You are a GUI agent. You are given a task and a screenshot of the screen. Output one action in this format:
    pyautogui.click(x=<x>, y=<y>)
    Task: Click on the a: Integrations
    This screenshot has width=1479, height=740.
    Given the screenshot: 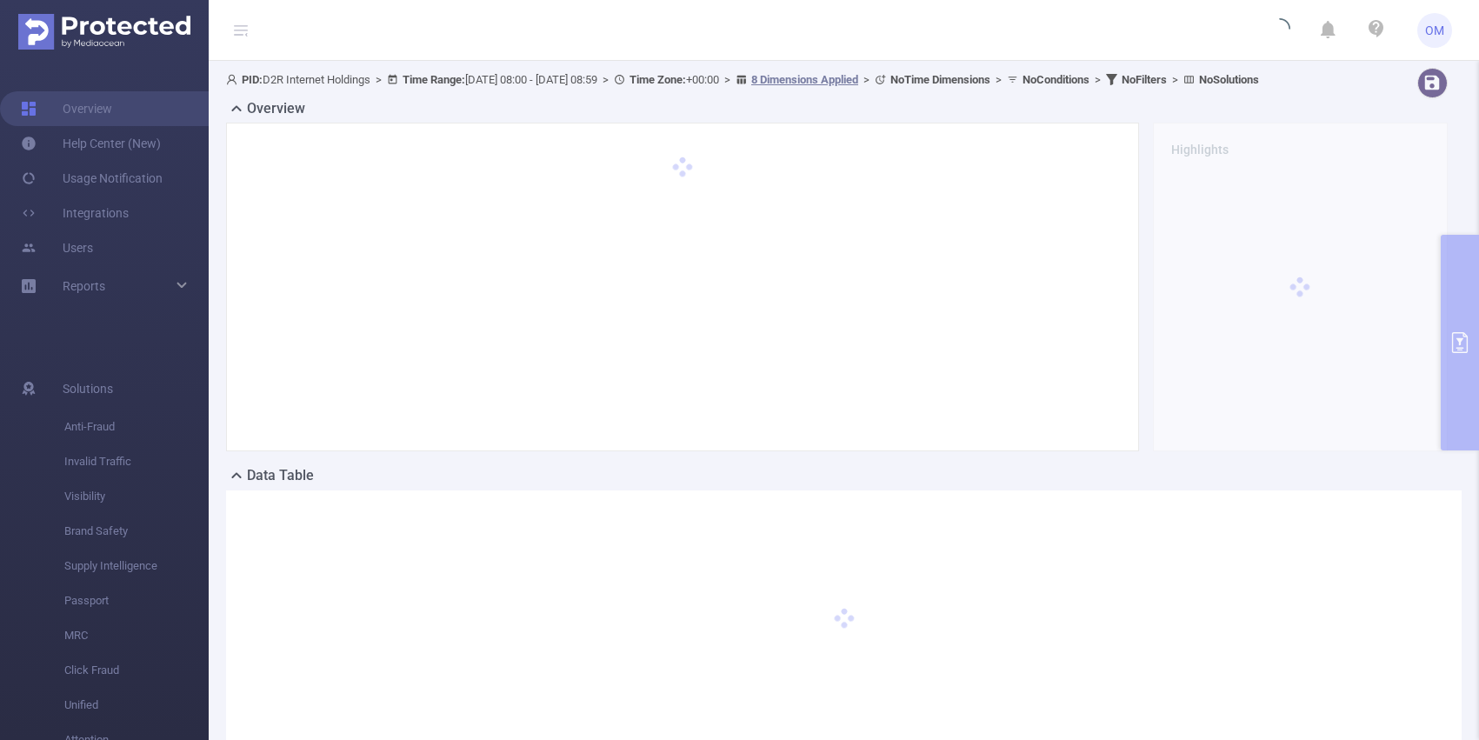 What is the action you would take?
    pyautogui.click(x=75, y=213)
    